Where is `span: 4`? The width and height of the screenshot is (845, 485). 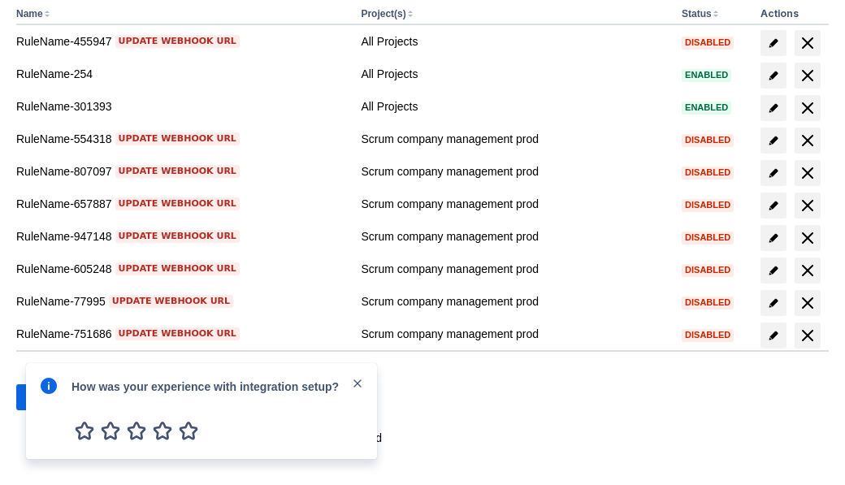 span: 4 is located at coordinates (162, 431).